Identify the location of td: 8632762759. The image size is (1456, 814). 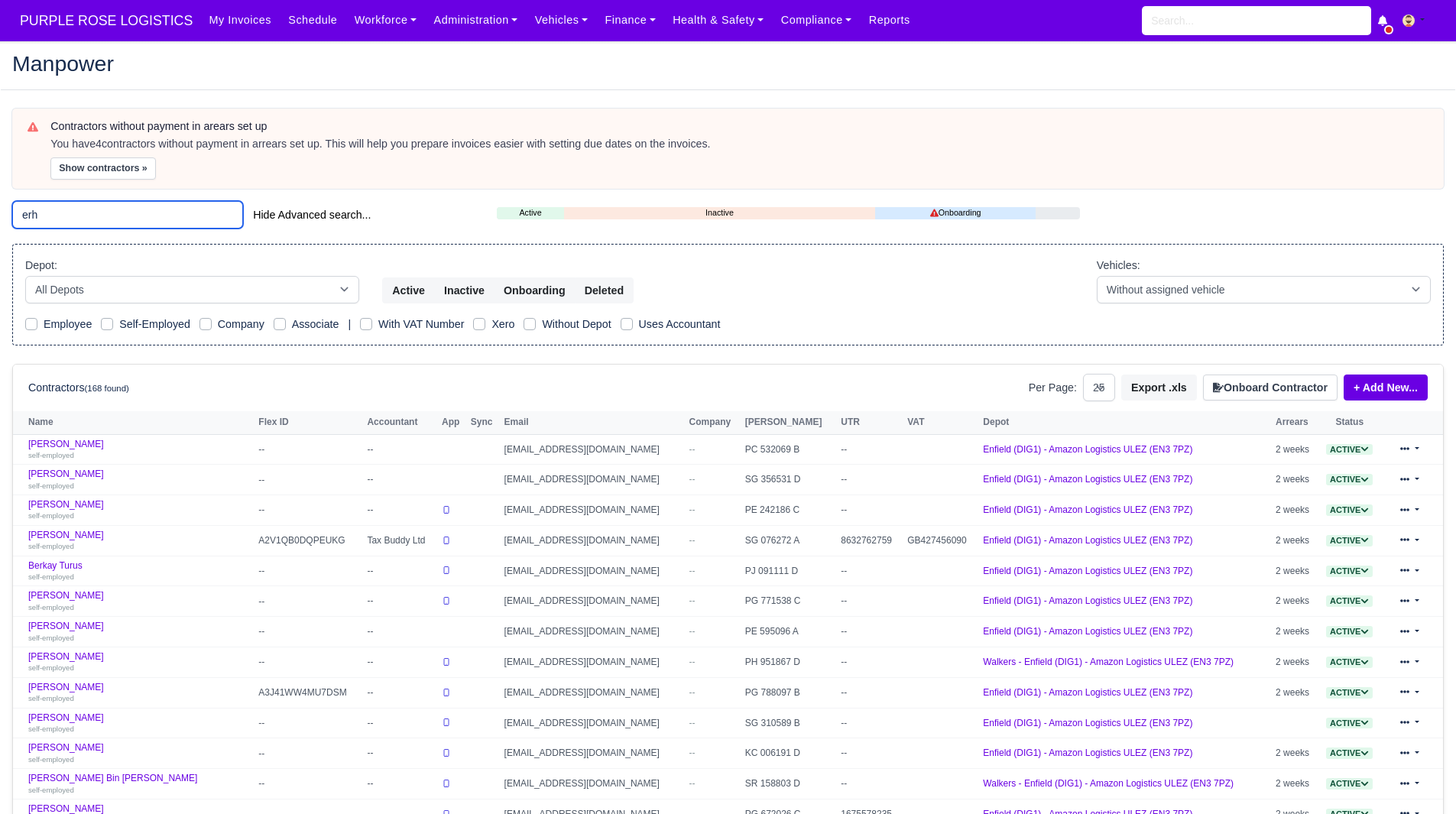
(870, 540).